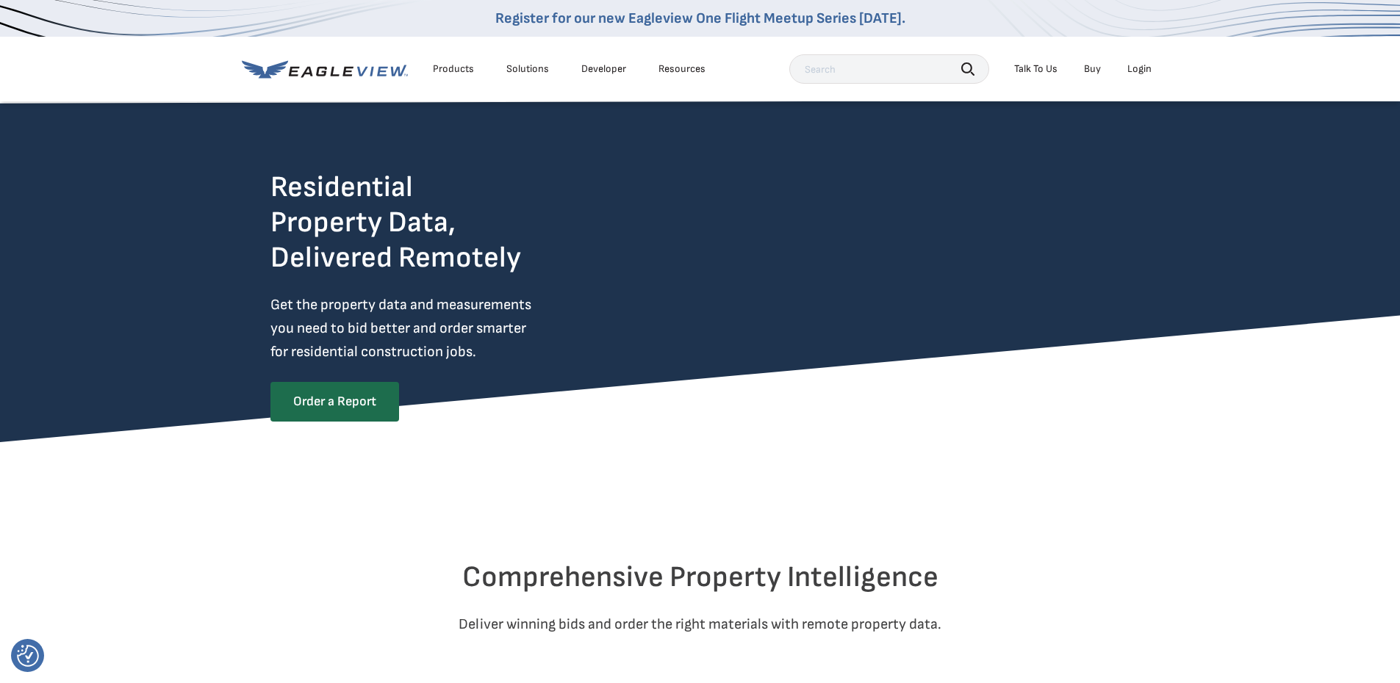 This screenshot has width=1400, height=683. Describe the element at coordinates (700, 577) in the screenshot. I see `h2: Comprehensive Property Intelligence` at that location.